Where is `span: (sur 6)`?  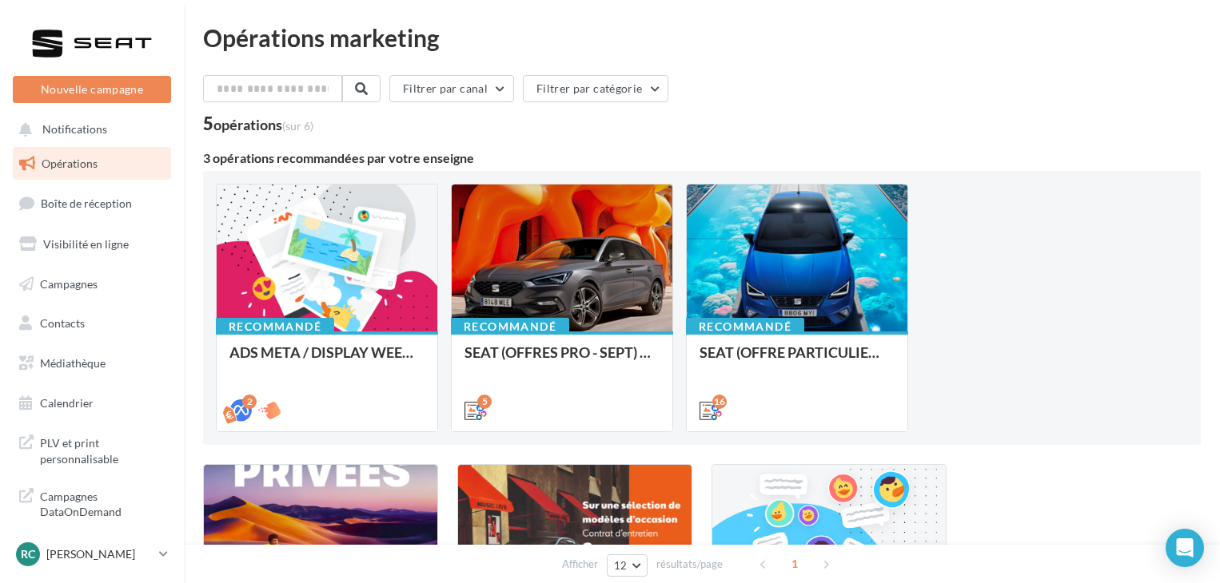
span: (sur 6) is located at coordinates (297, 125).